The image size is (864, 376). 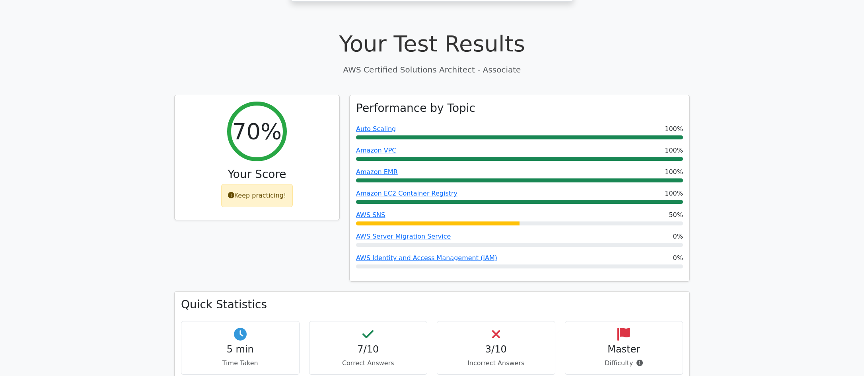 I want to click on p: Time Taken, so click(x=240, y=363).